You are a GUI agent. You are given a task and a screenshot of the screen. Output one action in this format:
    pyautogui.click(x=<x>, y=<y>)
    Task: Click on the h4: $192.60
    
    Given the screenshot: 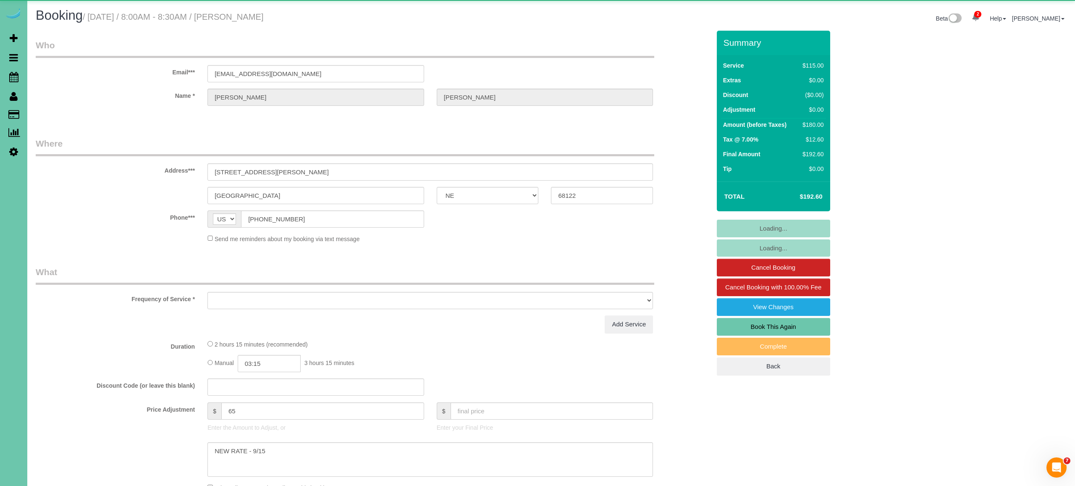 What is the action you would take?
    pyautogui.click(x=798, y=197)
    